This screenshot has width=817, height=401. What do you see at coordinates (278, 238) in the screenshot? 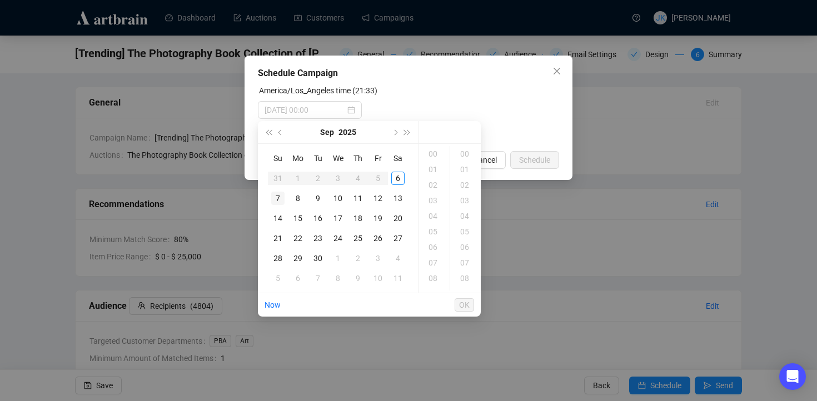
I see `div: 21` at bounding box center [278, 238].